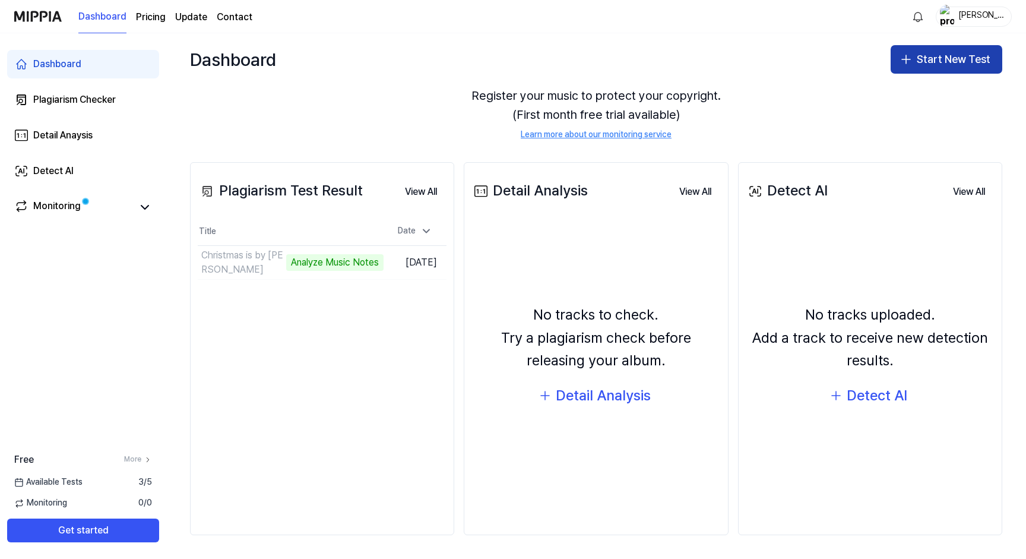 The image size is (1026, 559). I want to click on span: Available Tests, so click(48, 482).